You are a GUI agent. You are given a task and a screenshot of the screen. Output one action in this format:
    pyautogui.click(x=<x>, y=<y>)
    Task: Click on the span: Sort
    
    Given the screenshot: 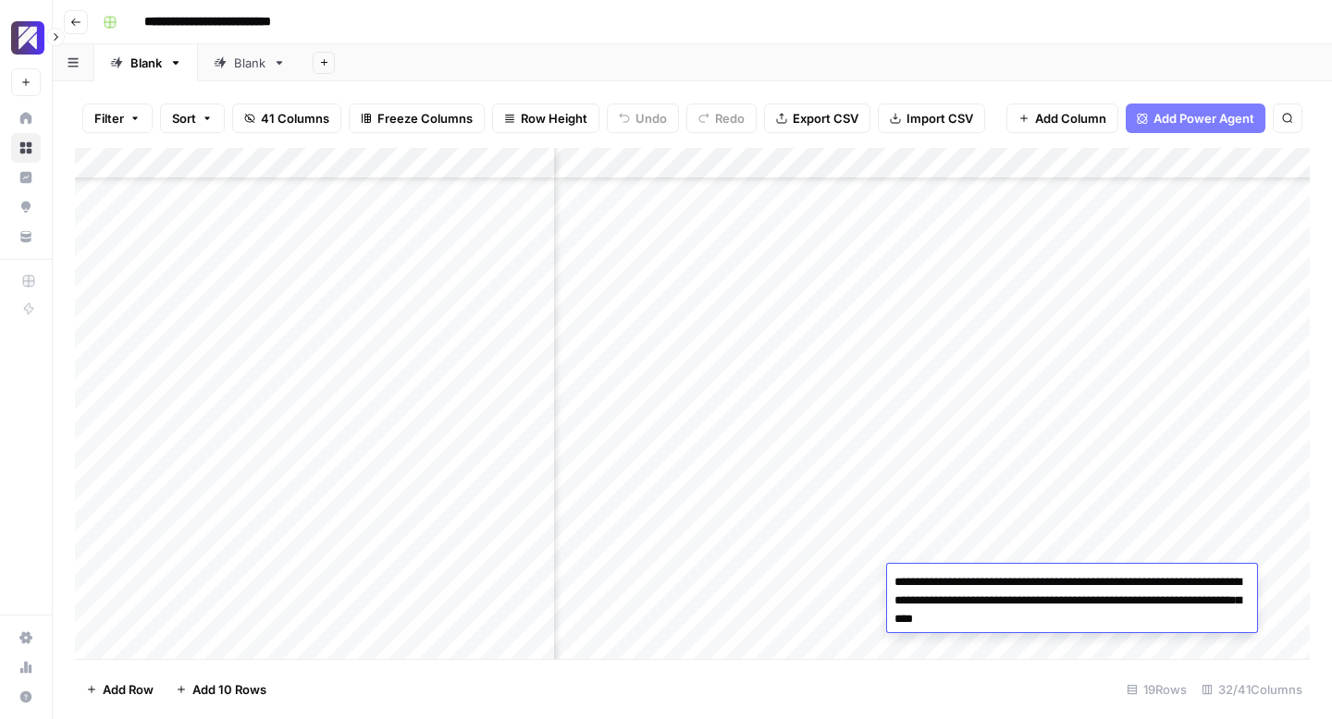 What is the action you would take?
    pyautogui.click(x=184, y=118)
    